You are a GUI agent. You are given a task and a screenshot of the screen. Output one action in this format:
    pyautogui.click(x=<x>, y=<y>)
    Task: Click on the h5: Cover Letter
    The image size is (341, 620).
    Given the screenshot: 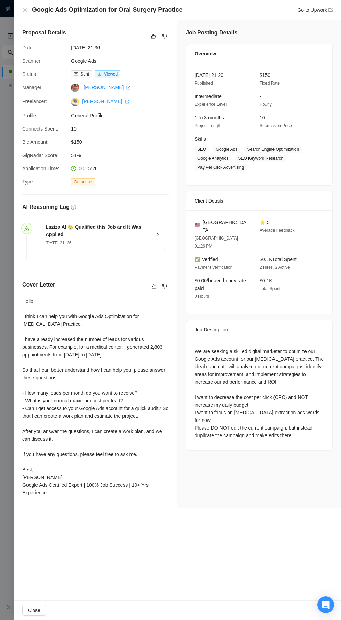 What is the action you would take?
    pyautogui.click(x=39, y=285)
    